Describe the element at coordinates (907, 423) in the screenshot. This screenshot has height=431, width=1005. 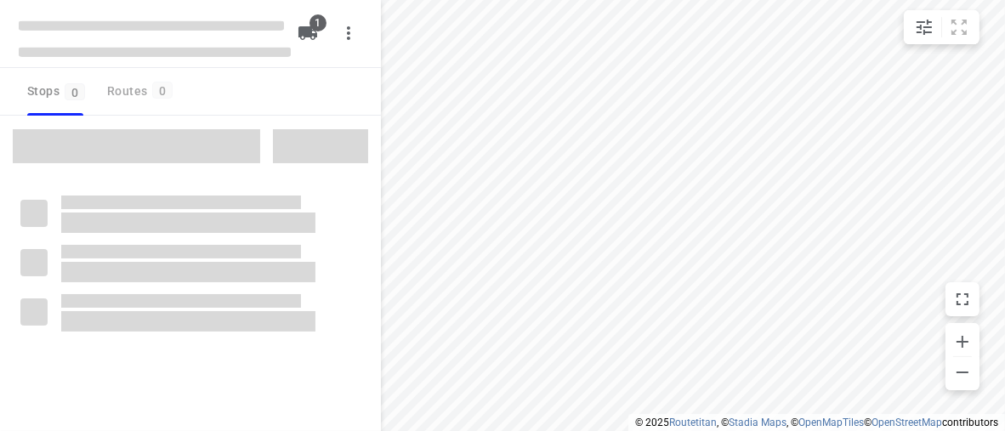
I see `a: OpenStreetMap` at that location.